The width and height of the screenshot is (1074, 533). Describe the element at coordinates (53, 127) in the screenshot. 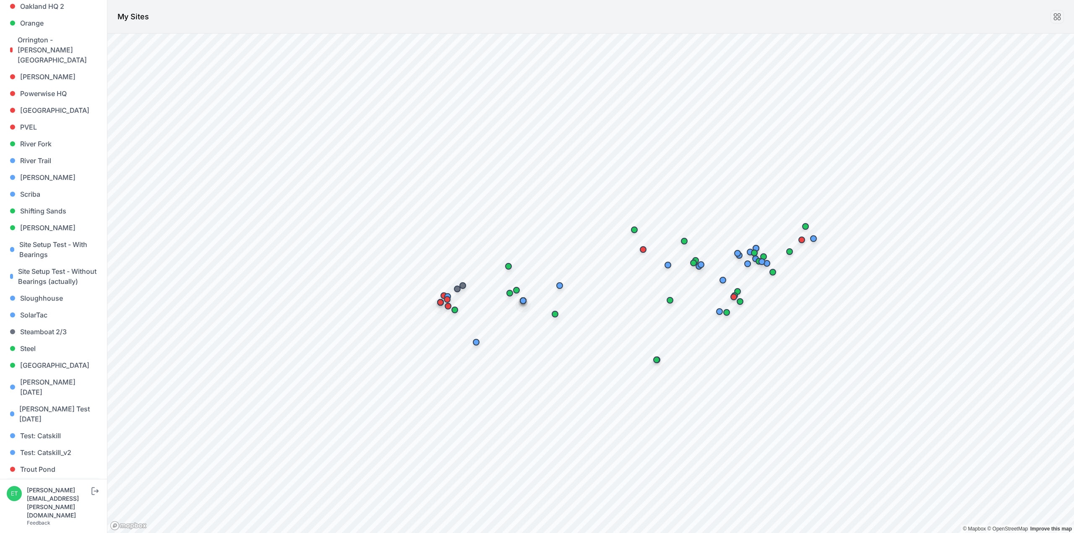

I see `a: PVEL` at that location.